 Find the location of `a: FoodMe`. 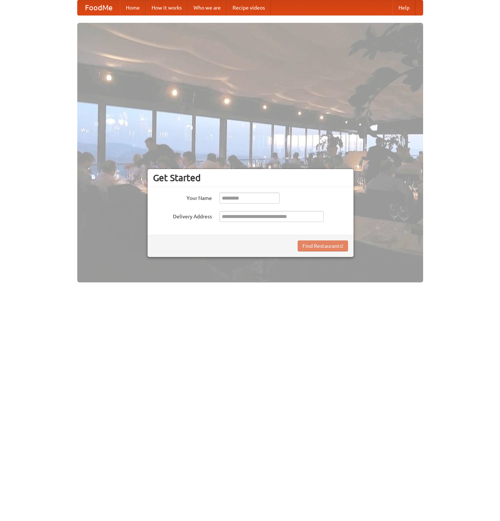

a: FoodMe is located at coordinates (99, 8).